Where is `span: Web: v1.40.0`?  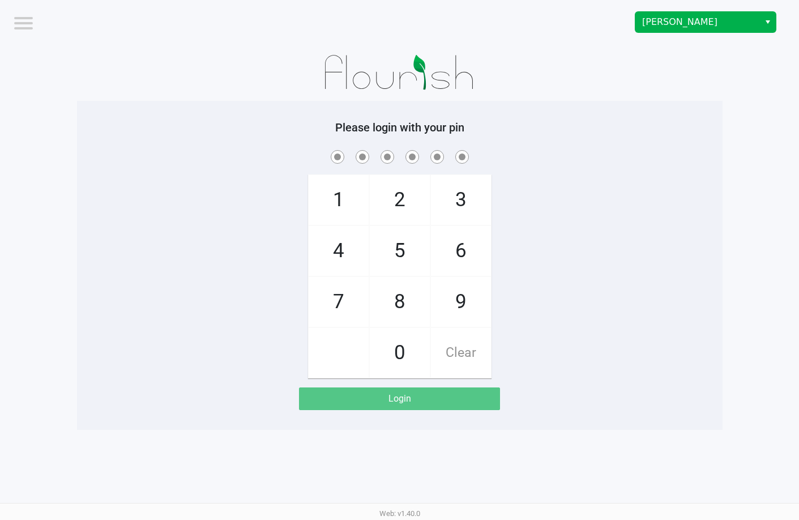
span: Web: v1.40.0 is located at coordinates (400, 513).